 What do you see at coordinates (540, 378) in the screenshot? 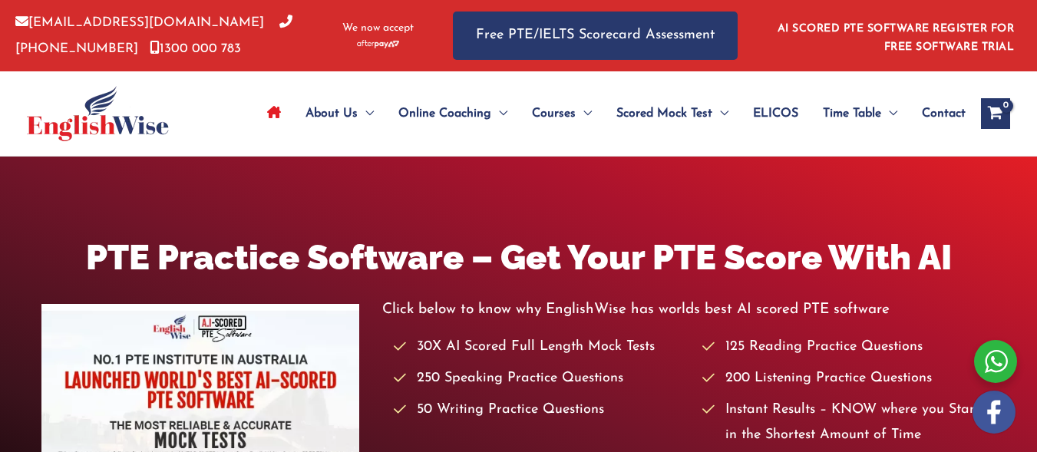
I see `li: 250 Speaking Practice Questions` at bounding box center [540, 378].